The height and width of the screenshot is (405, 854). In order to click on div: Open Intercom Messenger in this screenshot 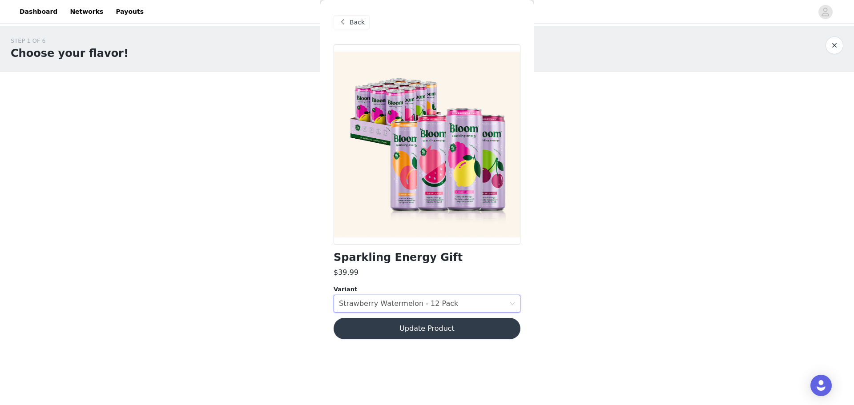, I will do `click(821, 386)`.